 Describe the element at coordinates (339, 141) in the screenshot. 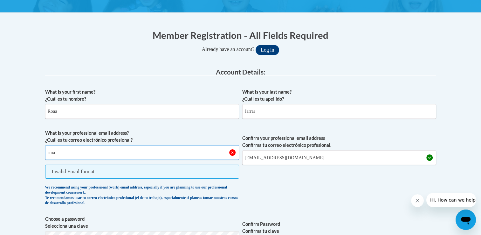

I see `label: Confirm your professional email address Confirma tu correo electrónico profesional.` at that location.